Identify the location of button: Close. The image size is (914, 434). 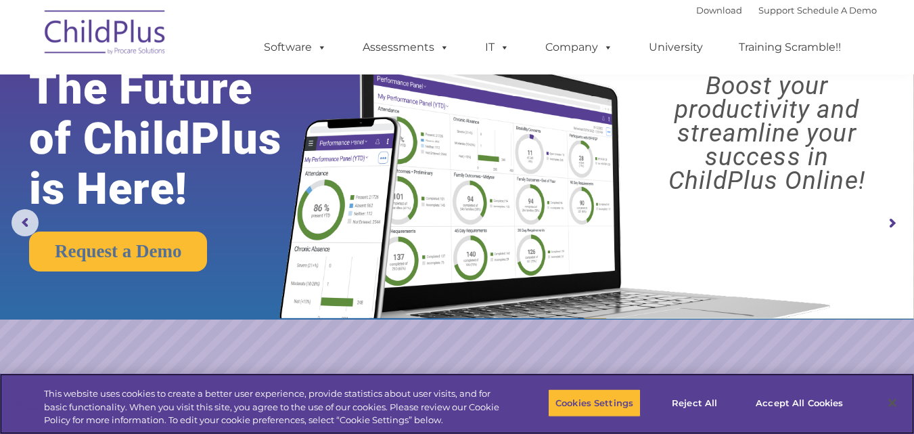
(893, 403).